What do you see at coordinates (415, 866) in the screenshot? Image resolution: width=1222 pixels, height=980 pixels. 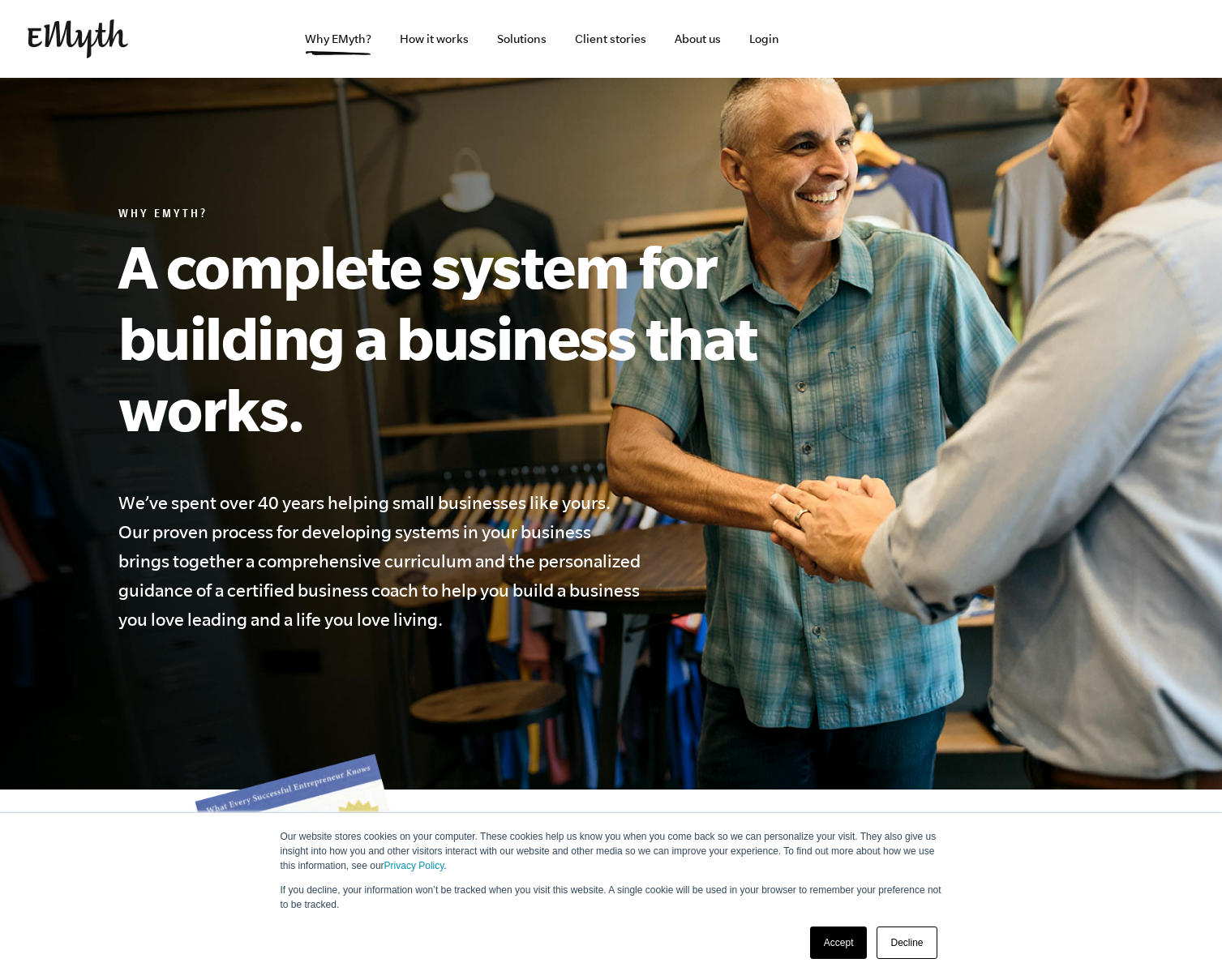 I see `a: Privacy Policy` at bounding box center [415, 866].